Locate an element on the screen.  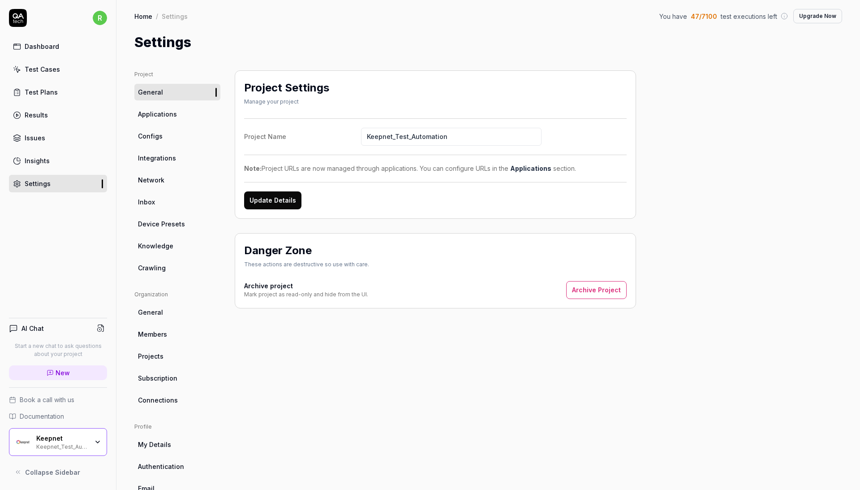
button: Collapse Sidebar is located at coordinates (58, 472).